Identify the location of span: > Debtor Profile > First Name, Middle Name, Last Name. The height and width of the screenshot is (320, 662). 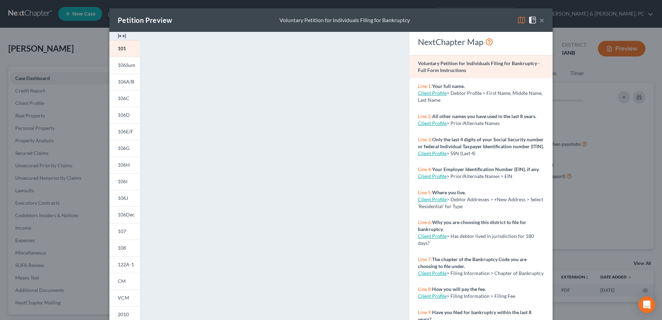
(480, 96).